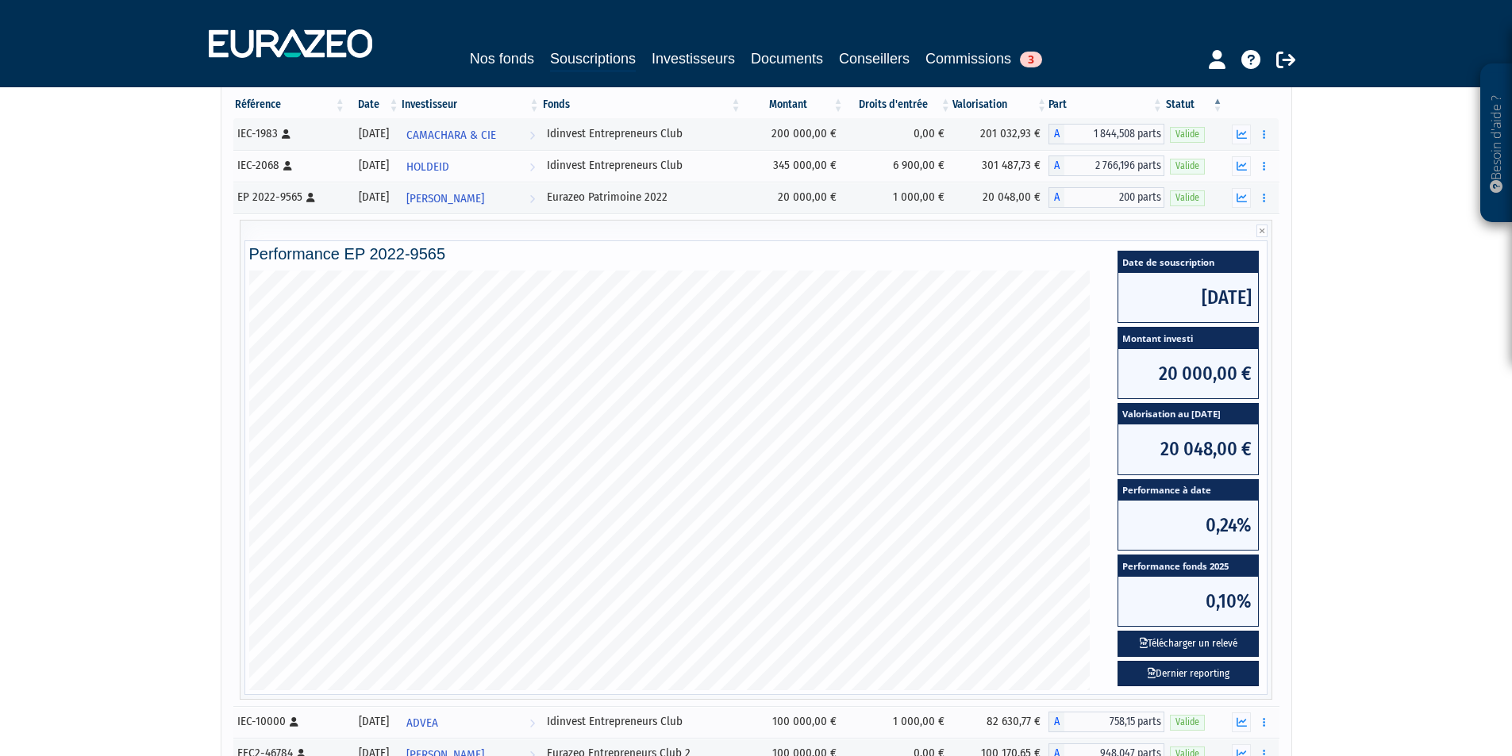 Image resolution: width=1512 pixels, height=756 pixels. I want to click on a: CAMACHARA & CIE, so click(470, 134).